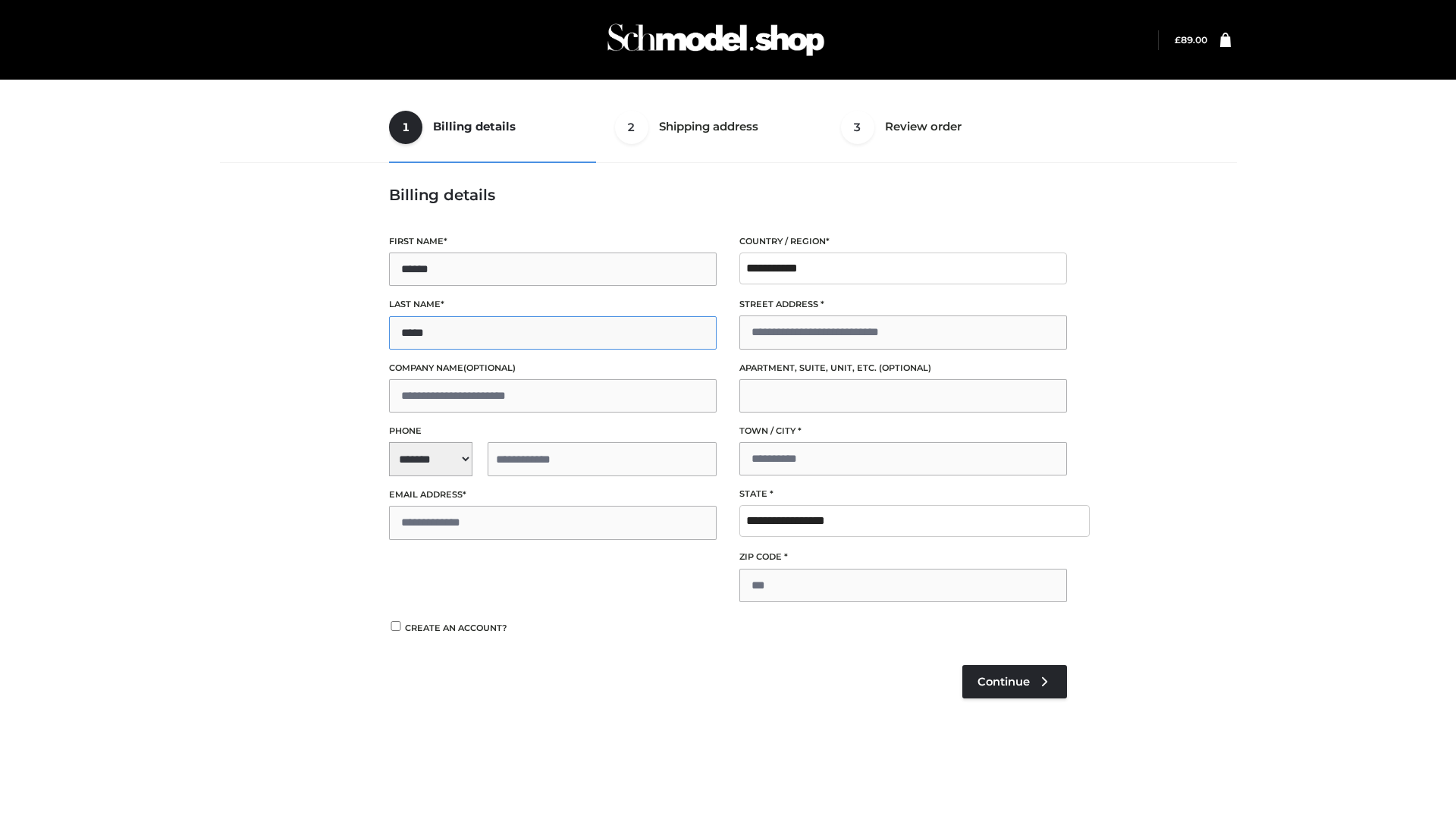  What do you see at coordinates (904, 556) in the screenshot?
I see `label: ZIP Code` at bounding box center [904, 556].